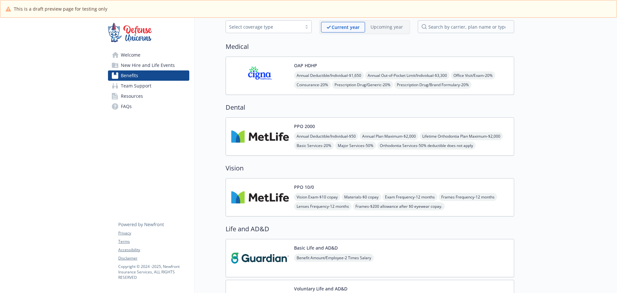 The height and width of the screenshot is (293, 617). What do you see at coordinates (312, 85) in the screenshot?
I see `span: Coinsurance - 20%` at bounding box center [312, 85].